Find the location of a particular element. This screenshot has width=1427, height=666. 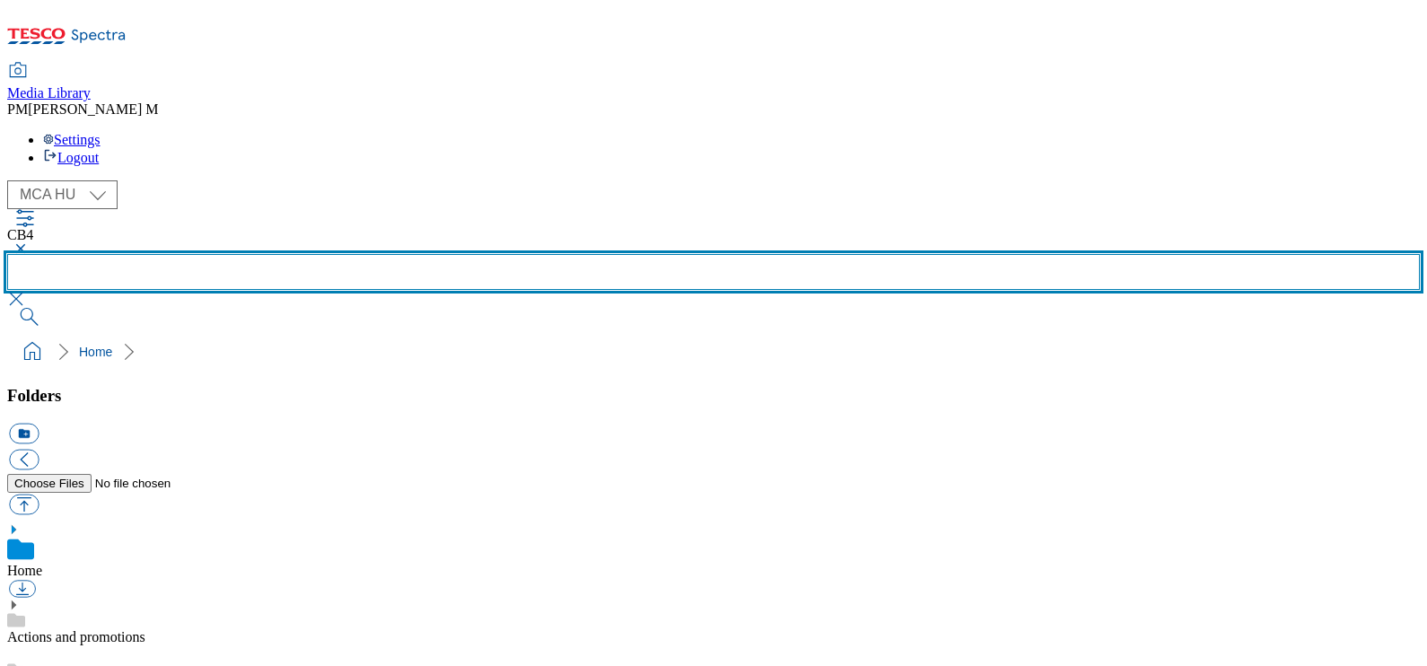

a: Actions and promotions is located at coordinates (76, 636).